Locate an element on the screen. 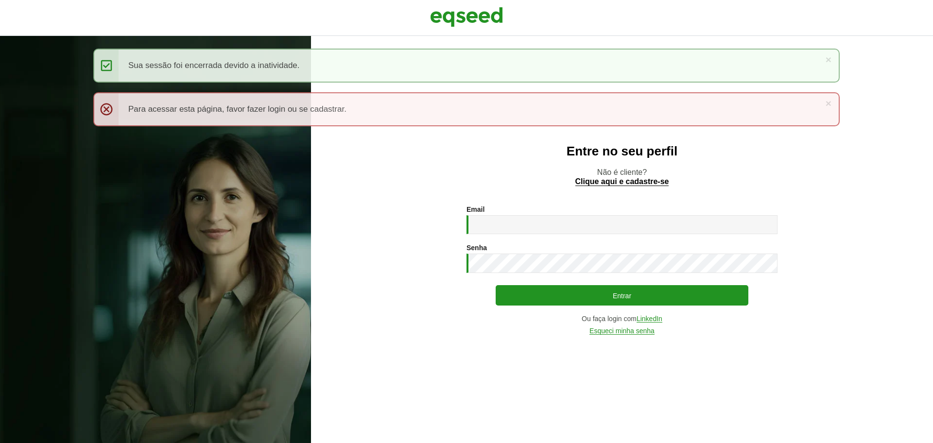  img: EqSeed Logo is located at coordinates (466, 17).